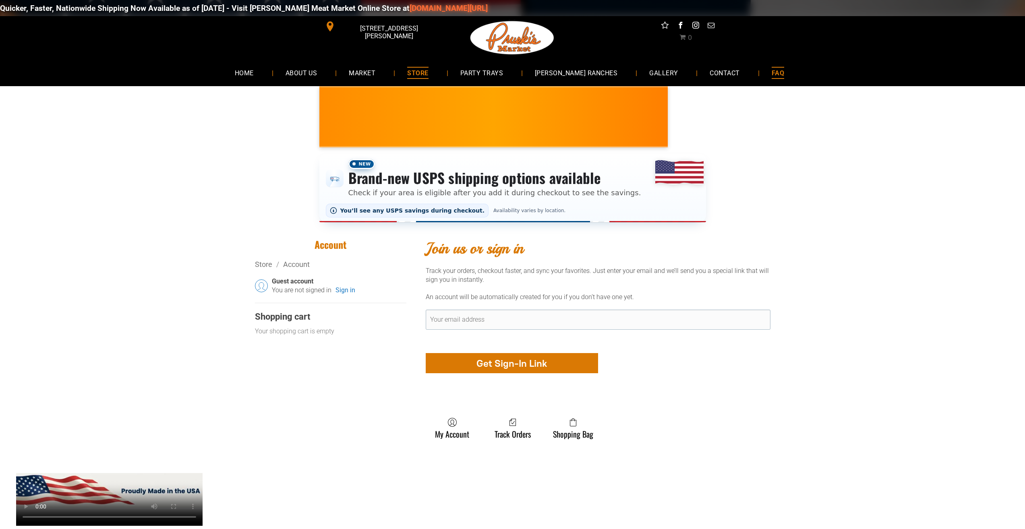 The height and width of the screenshot is (529, 1025). Describe the element at coordinates (331, 317) in the screenshot. I see `div: Shopping cart` at that location.